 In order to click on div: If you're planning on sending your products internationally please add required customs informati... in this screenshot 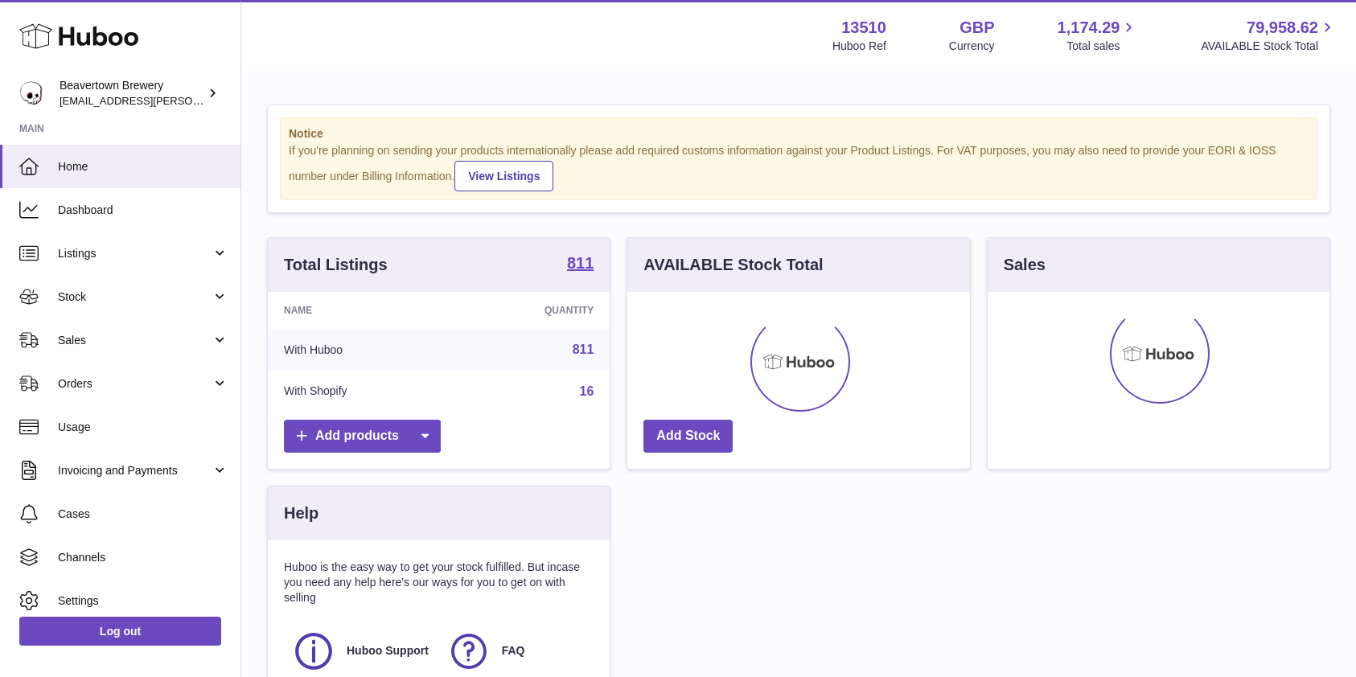, I will do `click(798, 167)`.